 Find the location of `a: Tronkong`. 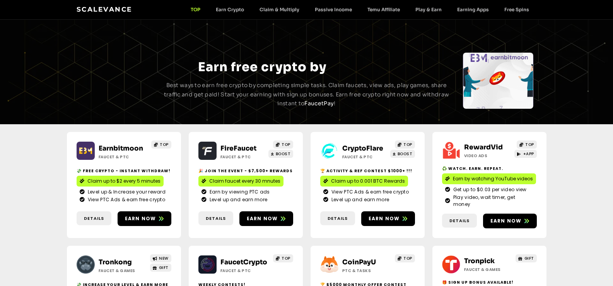

a: Tronkong is located at coordinates (115, 262).